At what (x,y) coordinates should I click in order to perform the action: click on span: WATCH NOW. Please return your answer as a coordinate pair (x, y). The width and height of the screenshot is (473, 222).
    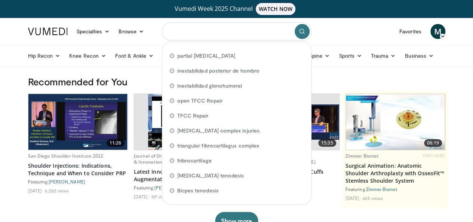
    Looking at the image, I should click on (276, 9).